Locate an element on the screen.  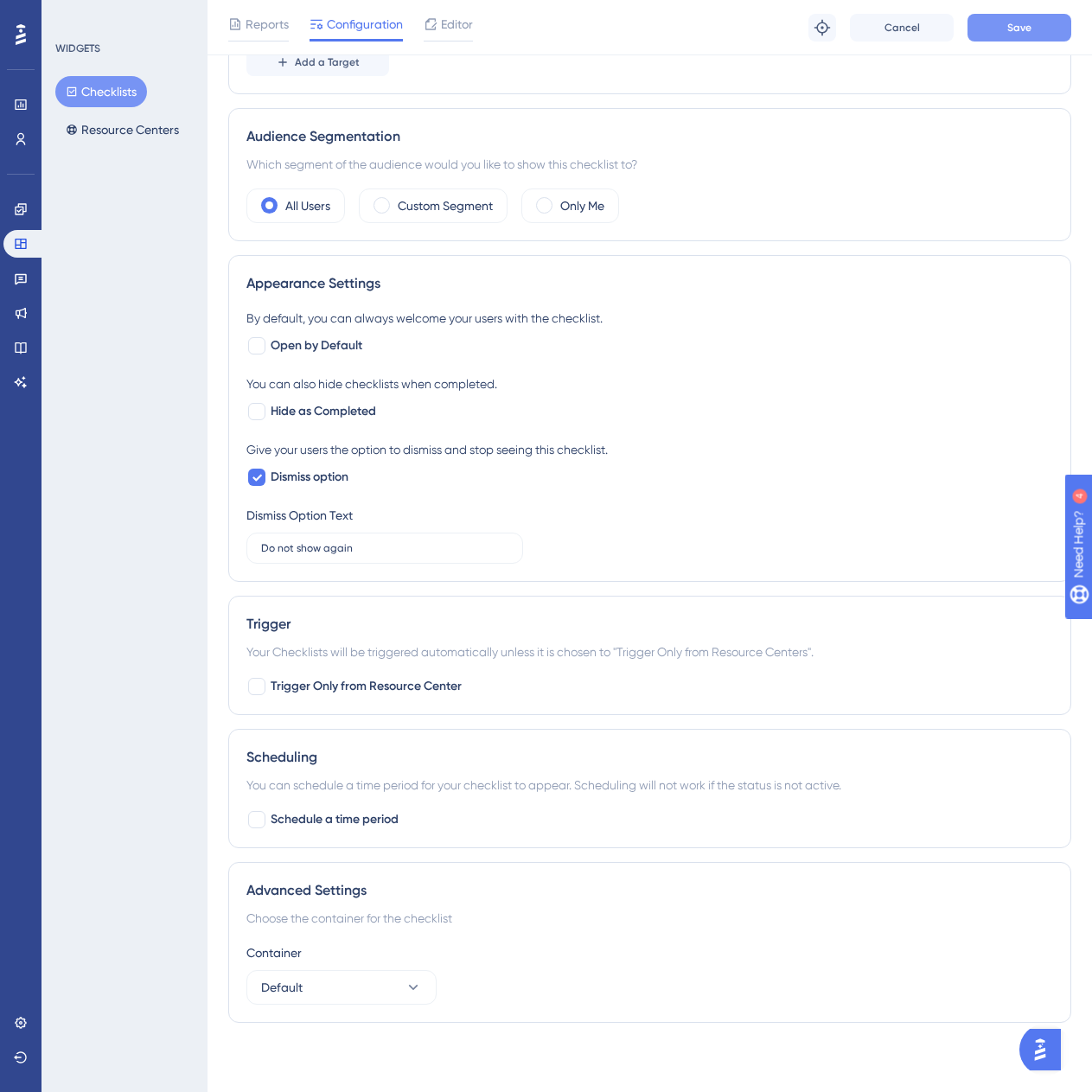
button: Cancel is located at coordinates (902, 28).